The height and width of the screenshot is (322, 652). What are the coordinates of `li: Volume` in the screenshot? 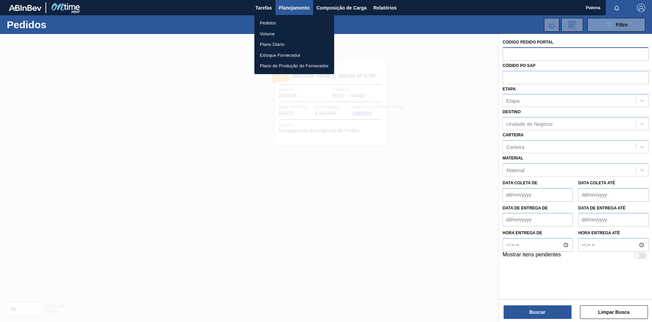 It's located at (294, 34).